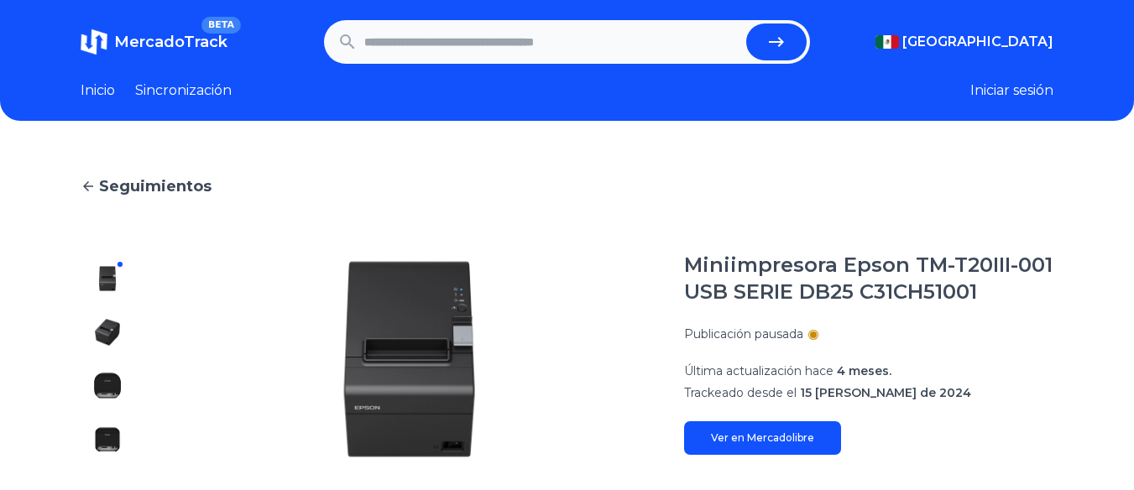 Image resolution: width=1134 pixels, height=490 pixels. What do you see at coordinates (154, 42) in the screenshot?
I see `a: MercadoTrackBETA` at bounding box center [154, 42].